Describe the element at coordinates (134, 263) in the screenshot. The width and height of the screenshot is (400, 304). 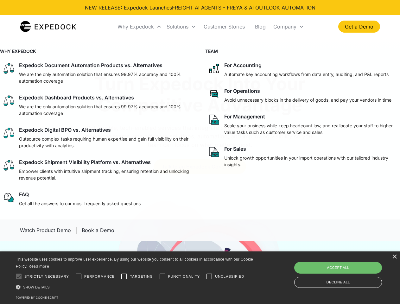
I see `span: This website uses cookies to improve user experience. By using our website you consent to all coo...` at that location.